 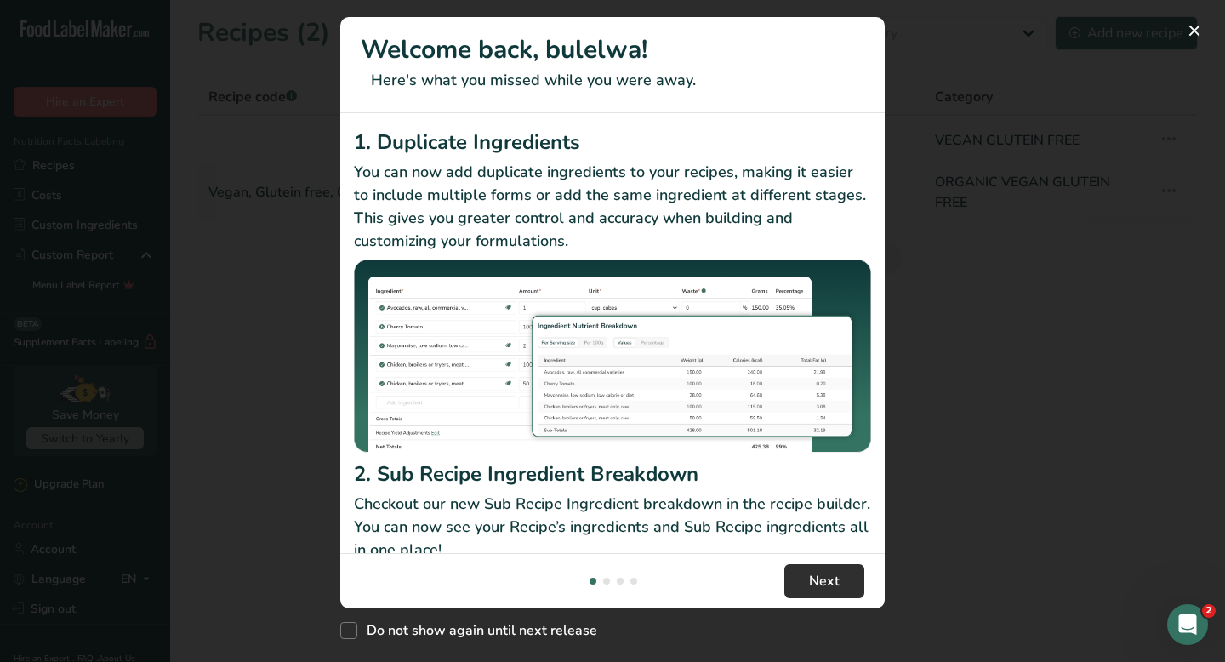 I want to click on button: Next, so click(x=825, y=581).